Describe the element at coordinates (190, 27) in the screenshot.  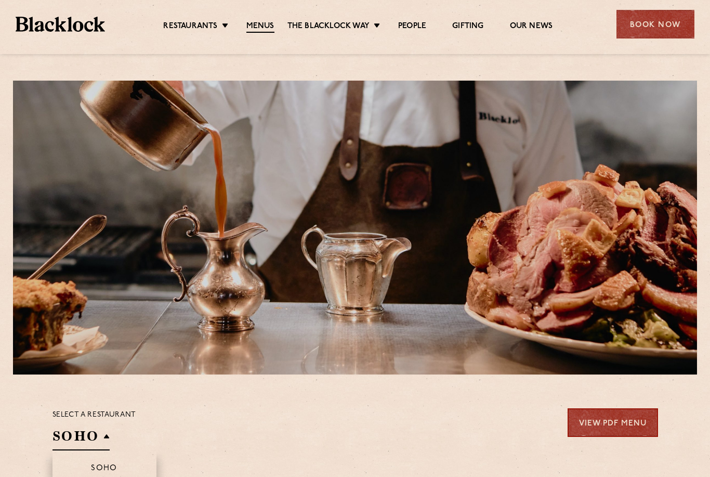
I see `a: Restaurants` at that location.